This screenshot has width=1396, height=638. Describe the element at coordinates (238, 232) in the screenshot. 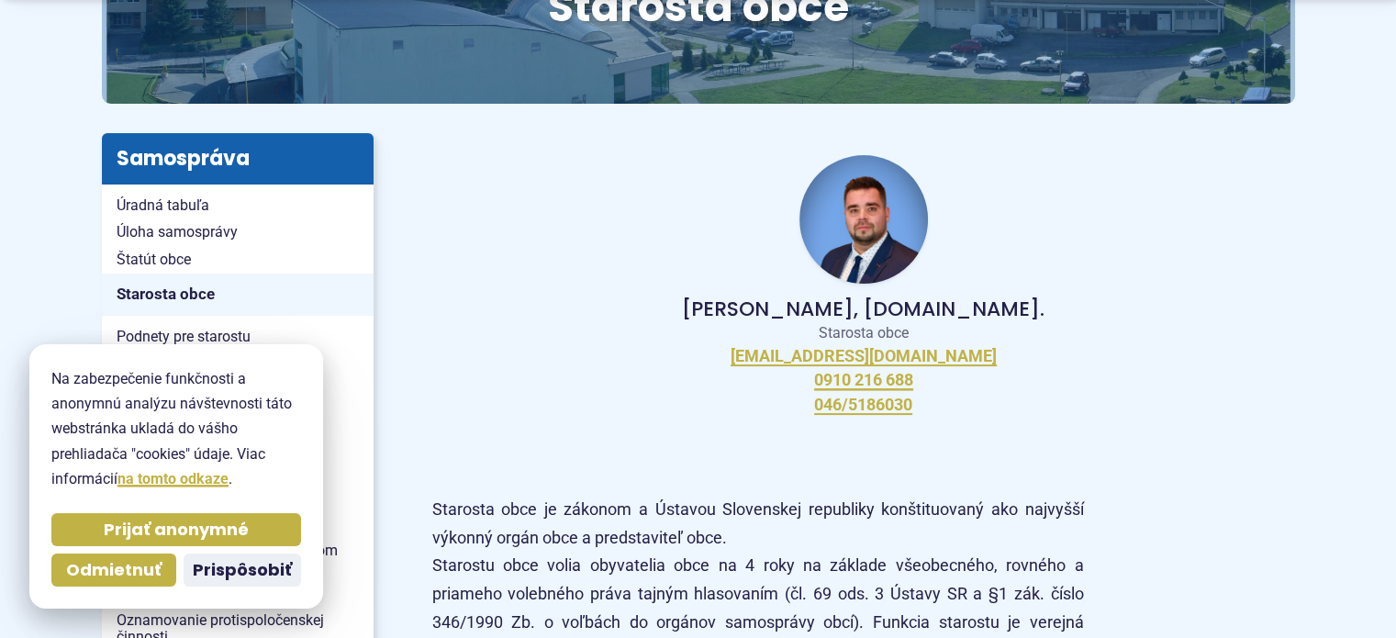

I see `span: Úloha samosprávy` at that location.